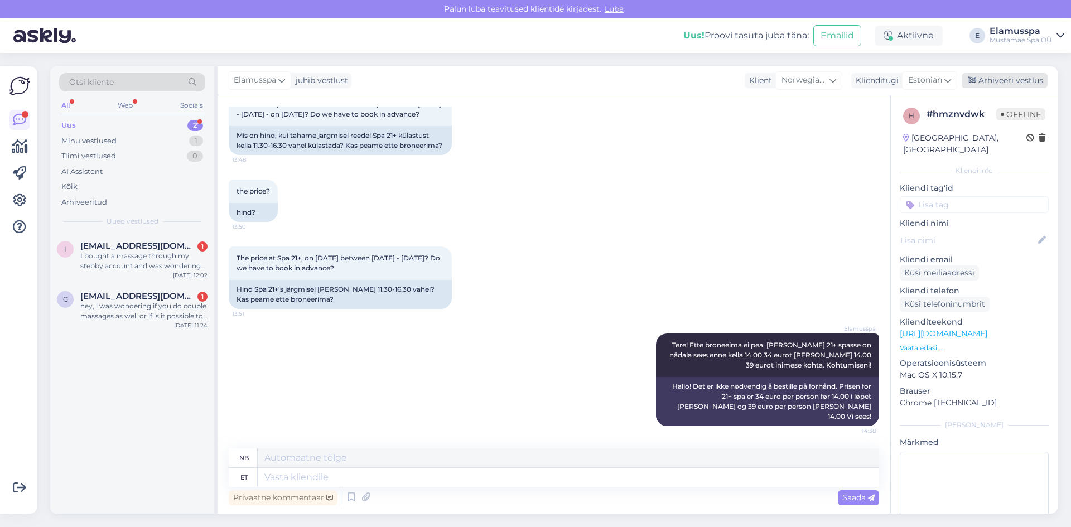  I want to click on span: g, so click(65, 299).